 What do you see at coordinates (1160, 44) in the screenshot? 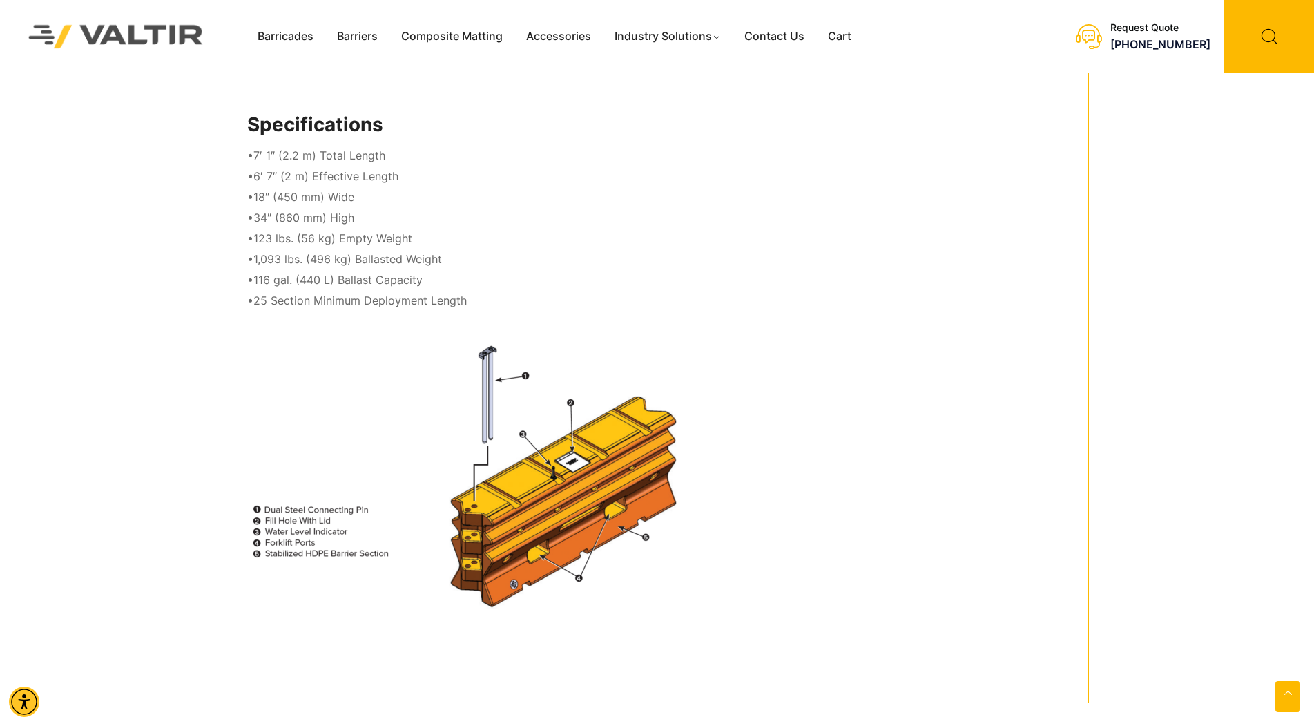
I see `a: call (888) 496-3625` at bounding box center [1160, 44].